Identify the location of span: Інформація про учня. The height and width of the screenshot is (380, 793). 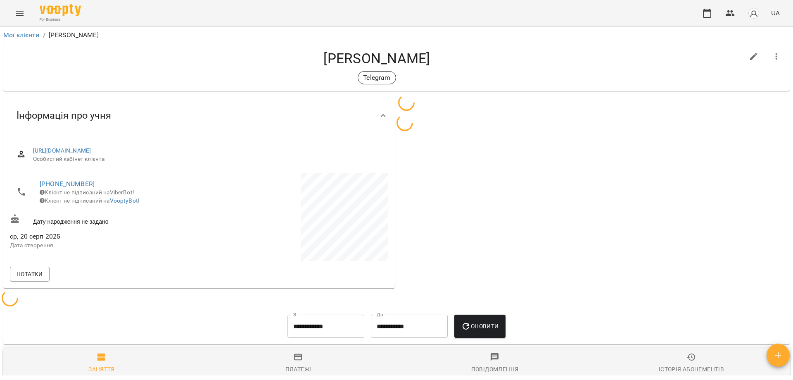
(64, 115).